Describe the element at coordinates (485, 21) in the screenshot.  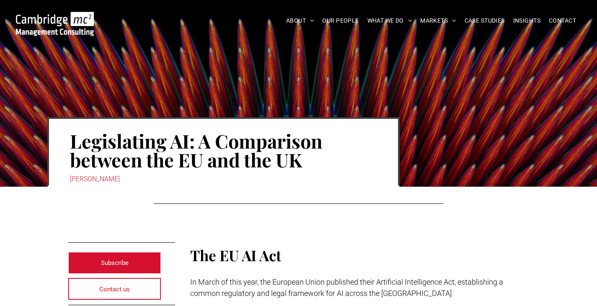
I see `a: CASE STUDIES` at that location.